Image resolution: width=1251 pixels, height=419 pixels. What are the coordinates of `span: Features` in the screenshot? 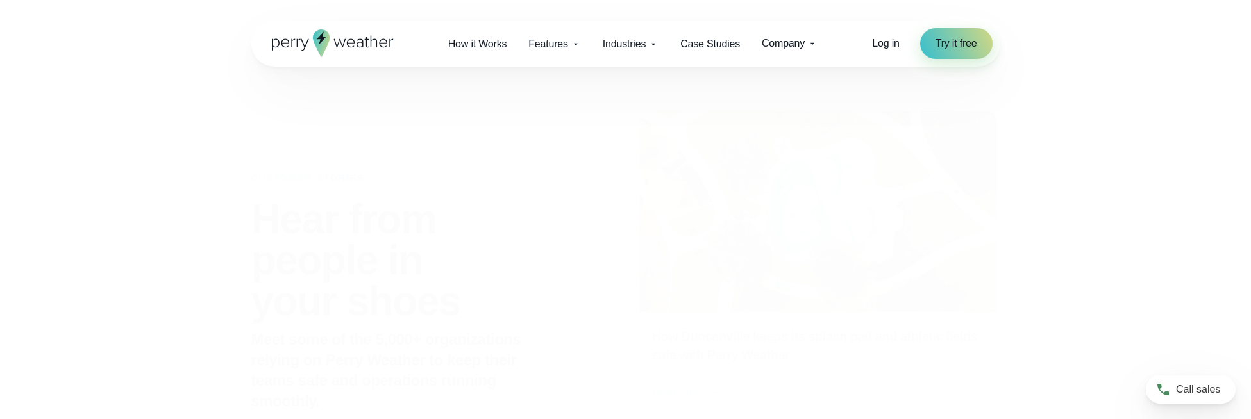 It's located at (548, 44).